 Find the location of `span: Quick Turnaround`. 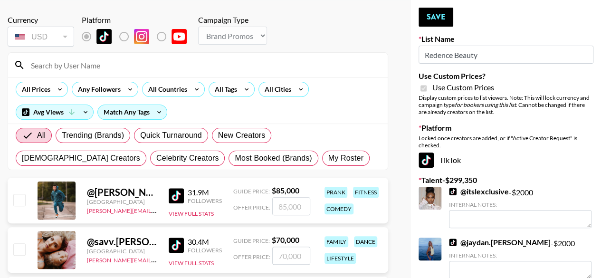

span: Quick Turnaround is located at coordinates (171, 135).